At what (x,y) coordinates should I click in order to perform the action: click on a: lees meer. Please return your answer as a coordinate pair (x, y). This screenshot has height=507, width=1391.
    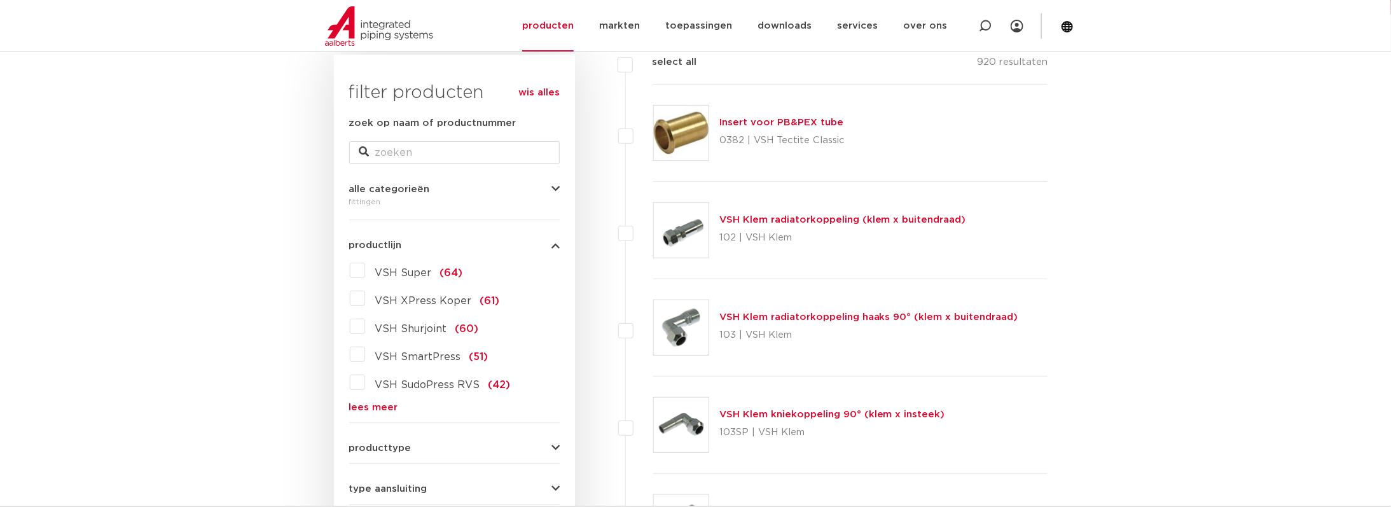
    Looking at the image, I should click on (454, 407).